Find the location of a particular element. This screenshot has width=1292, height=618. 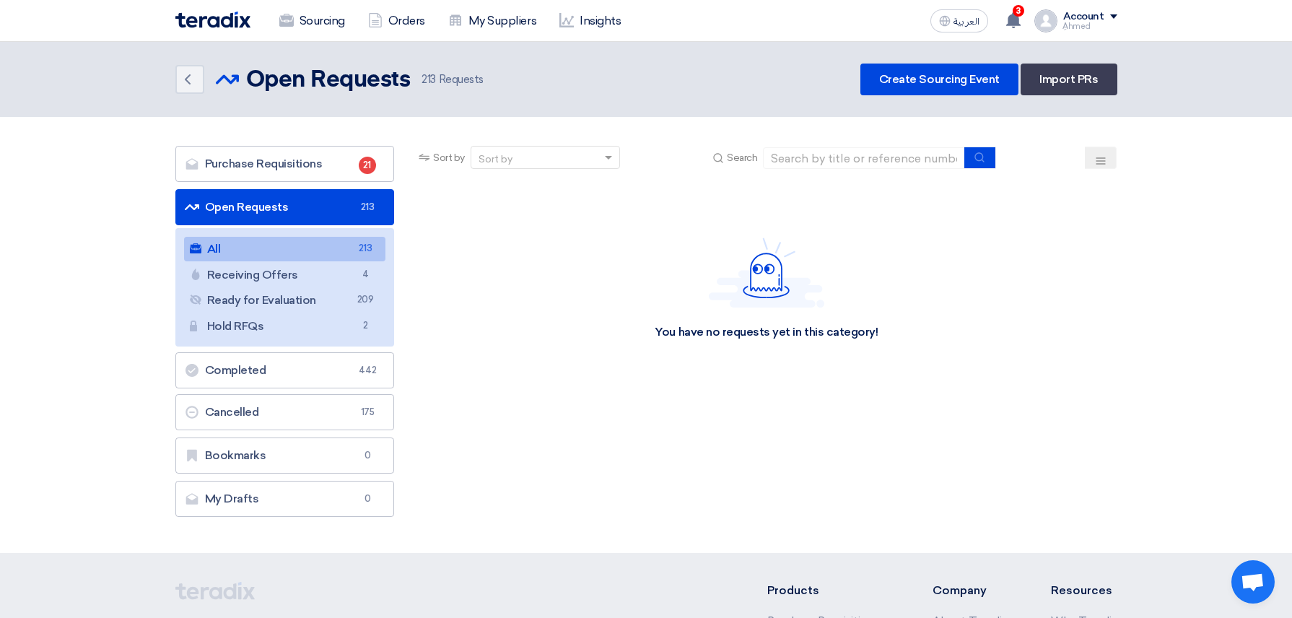

a: Purchase Requisitions21 is located at coordinates (285, 164).